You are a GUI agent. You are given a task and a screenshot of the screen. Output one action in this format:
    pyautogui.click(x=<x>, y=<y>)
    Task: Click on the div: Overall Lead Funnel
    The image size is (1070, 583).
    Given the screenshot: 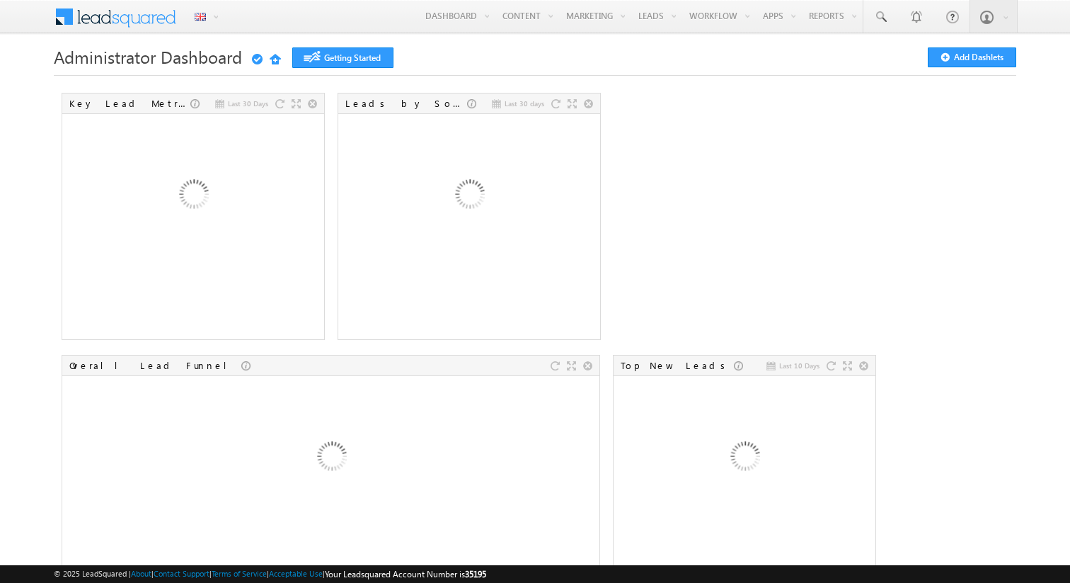 What is the action you would take?
    pyautogui.click(x=155, y=365)
    